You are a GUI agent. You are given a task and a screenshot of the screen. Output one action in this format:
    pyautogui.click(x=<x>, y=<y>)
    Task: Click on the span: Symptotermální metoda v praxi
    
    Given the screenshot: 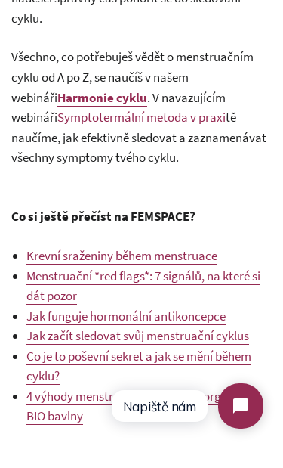 What is the action you would take?
    pyautogui.click(x=141, y=117)
    